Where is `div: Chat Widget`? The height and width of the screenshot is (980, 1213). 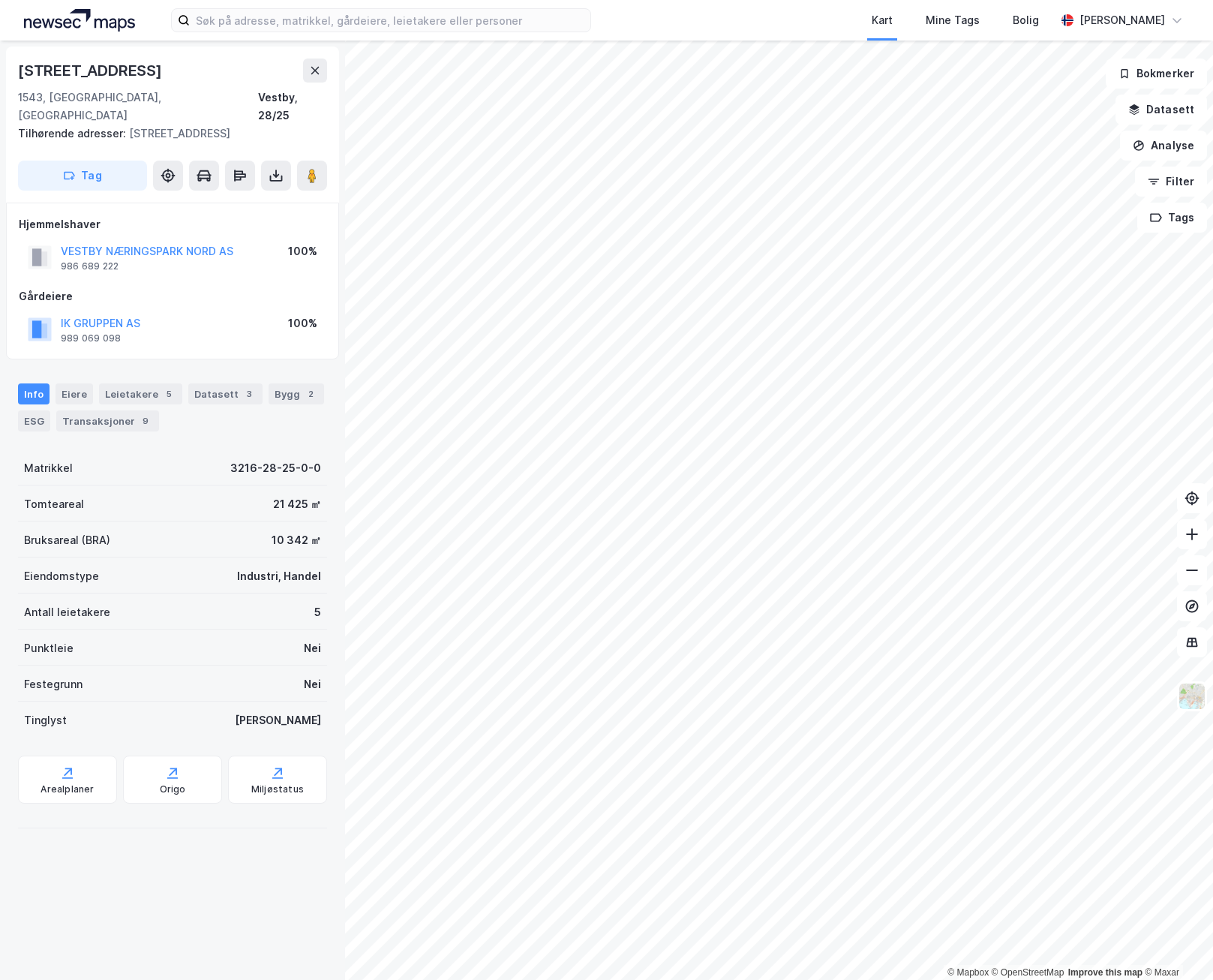 div: Chat Widget is located at coordinates (1176, 944).